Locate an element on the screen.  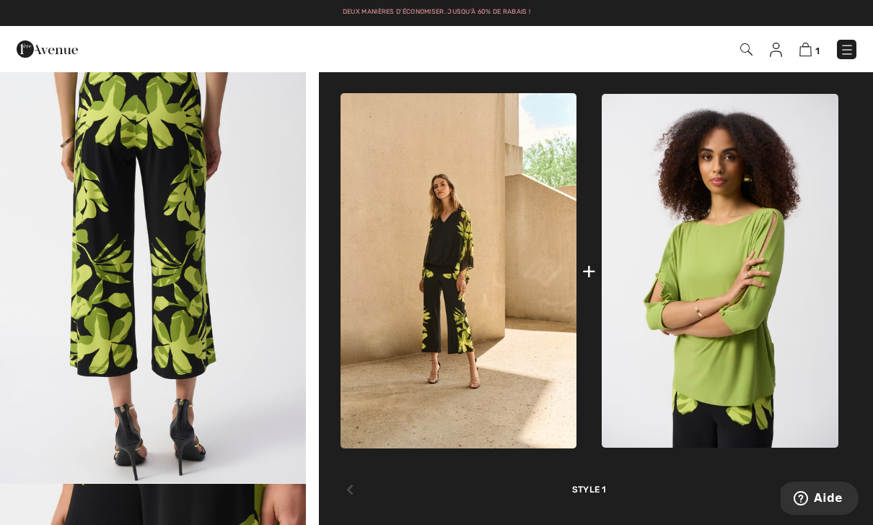
img: Recherche is located at coordinates (746, 49).